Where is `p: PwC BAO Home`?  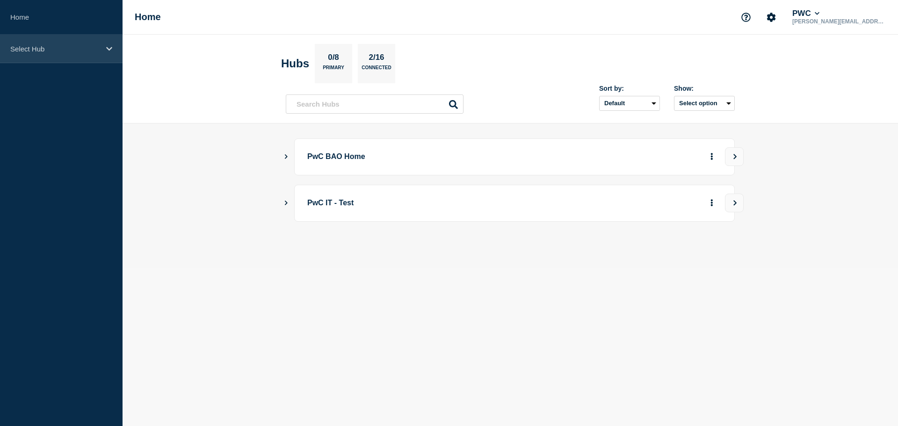 p: PwC BAO Home is located at coordinates (436, 157).